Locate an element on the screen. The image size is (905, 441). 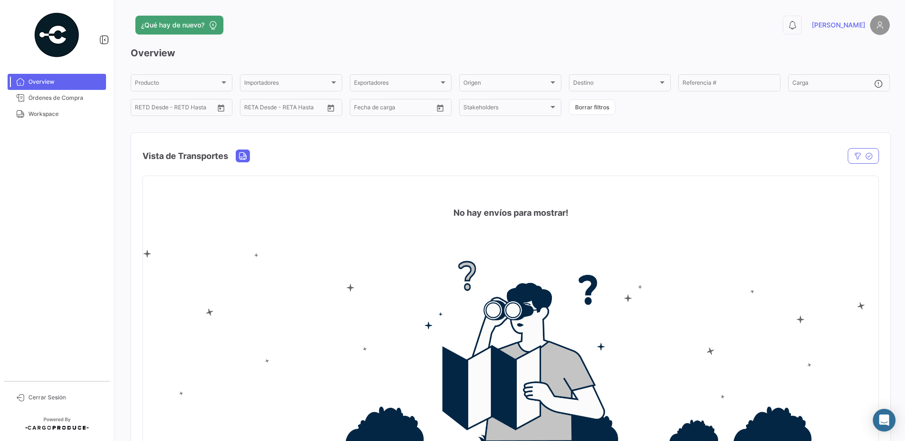
button: Borrar filtros is located at coordinates (592, 107).